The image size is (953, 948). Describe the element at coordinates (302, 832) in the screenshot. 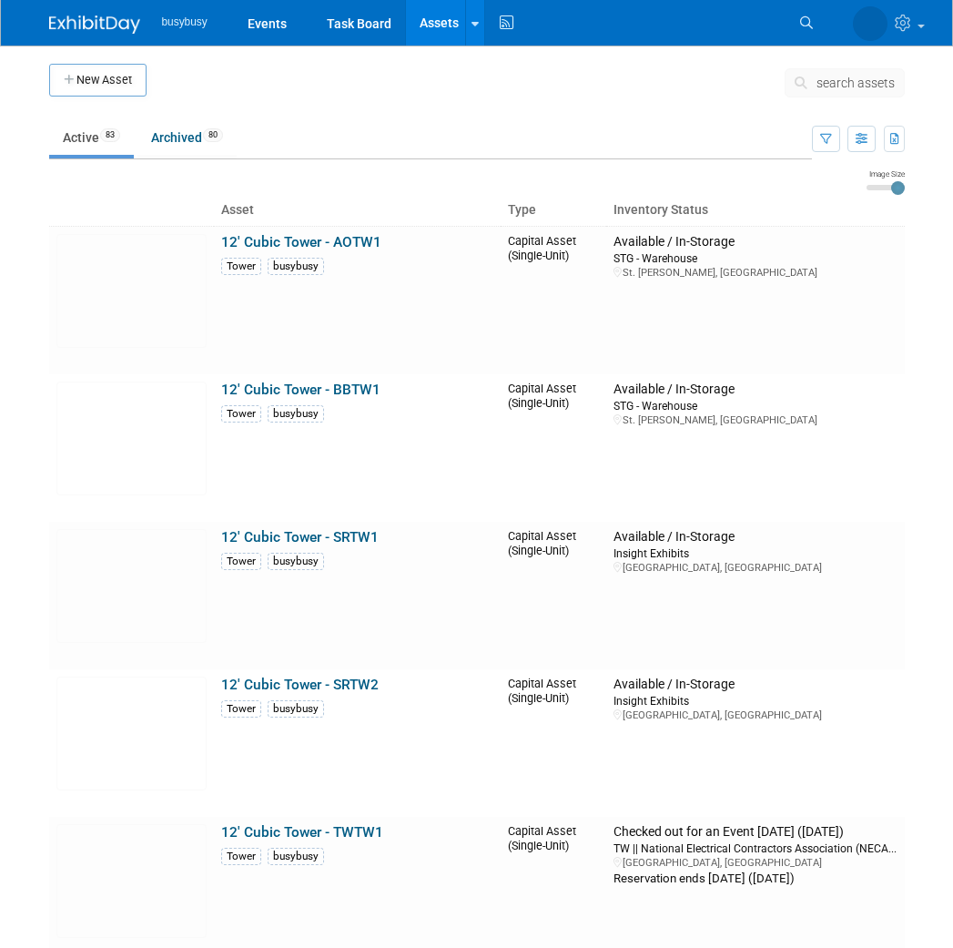

I see `a: 12' Cubic Tower - TWTW1` at that location.